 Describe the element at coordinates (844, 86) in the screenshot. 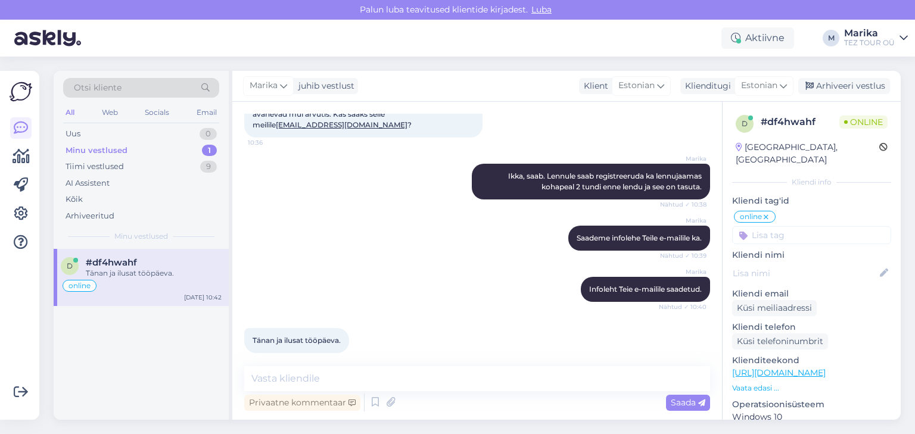

I see `div: Arhiveeri vestlus` at that location.